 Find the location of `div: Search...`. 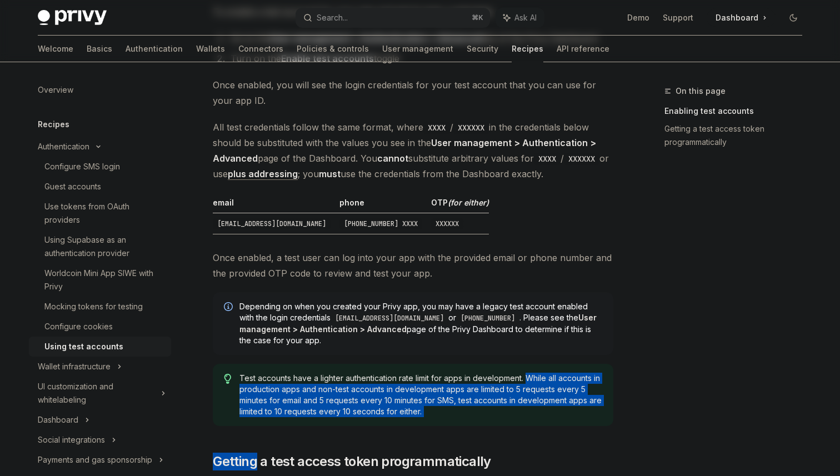

div: Search... is located at coordinates (332, 18).